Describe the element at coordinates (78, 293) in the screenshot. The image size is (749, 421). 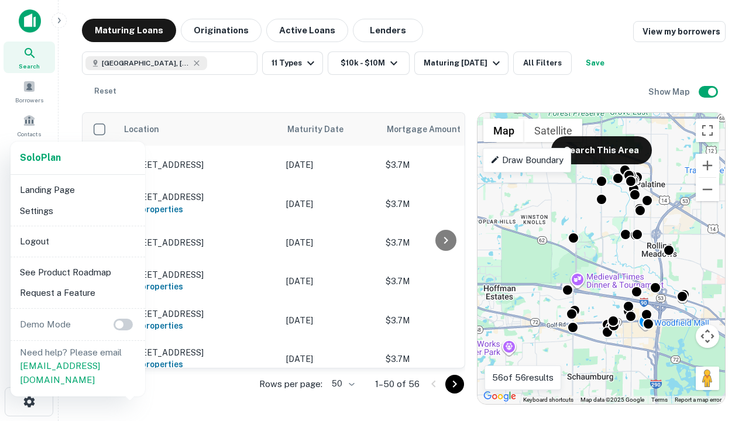
I see `li: Request a Feature` at that location.